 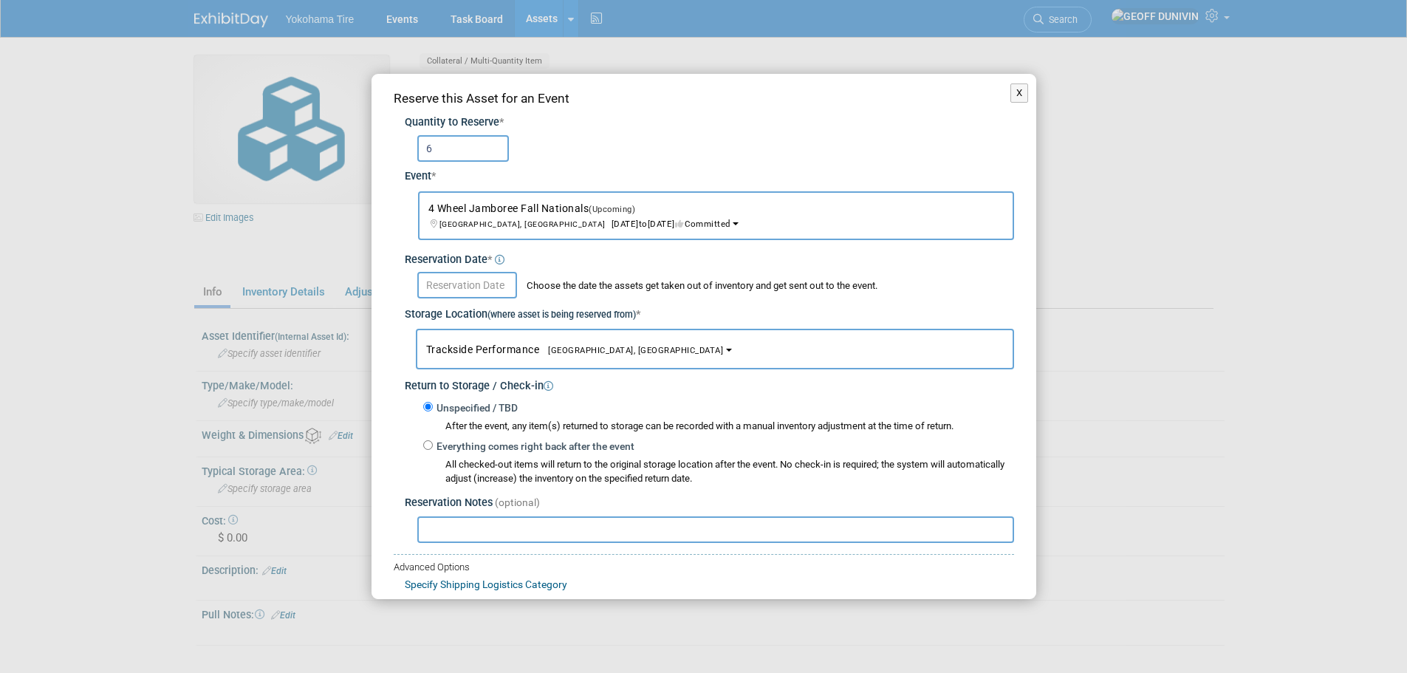 What do you see at coordinates (1019, 93) in the screenshot?
I see `button: X` at bounding box center [1019, 93].